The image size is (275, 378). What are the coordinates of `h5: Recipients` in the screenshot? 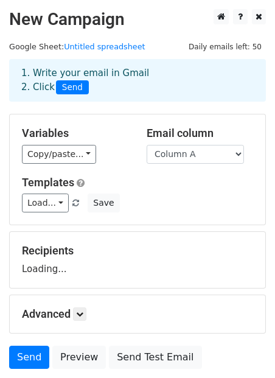 It's located at (137, 251).